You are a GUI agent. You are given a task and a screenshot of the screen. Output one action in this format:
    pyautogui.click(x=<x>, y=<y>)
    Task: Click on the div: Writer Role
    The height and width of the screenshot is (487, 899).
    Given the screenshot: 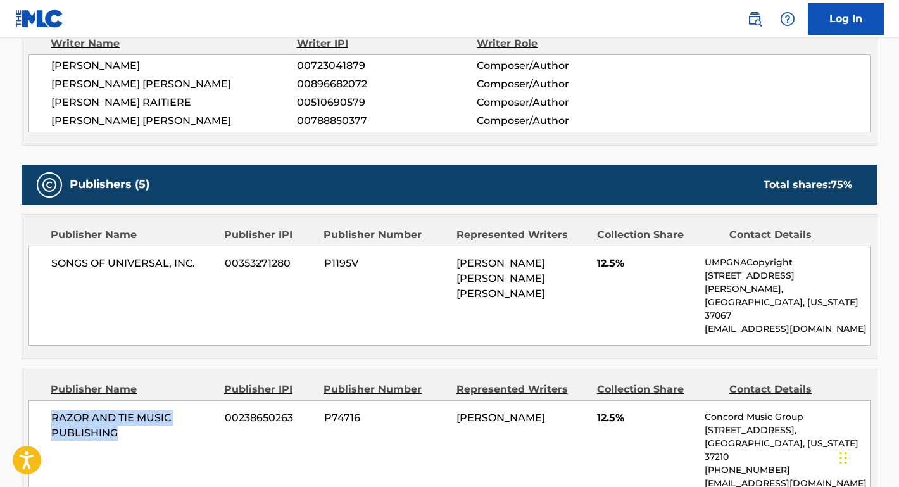 What is the action you would take?
    pyautogui.click(x=558, y=44)
    